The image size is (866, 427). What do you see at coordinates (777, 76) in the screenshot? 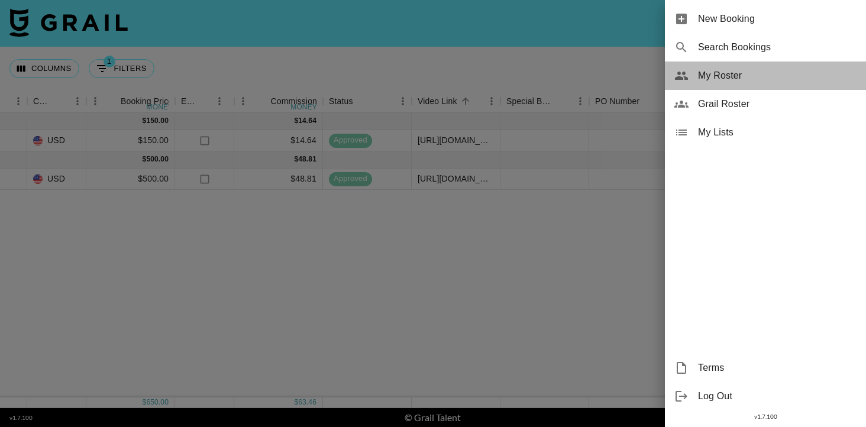
I see `span: My Roster` at bounding box center [777, 76].